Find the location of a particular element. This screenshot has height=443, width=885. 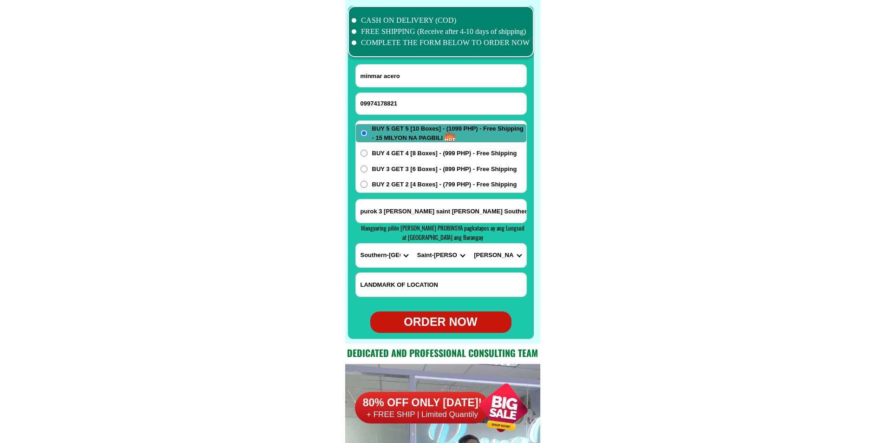

input: Input phone_number is located at coordinates (441, 104).